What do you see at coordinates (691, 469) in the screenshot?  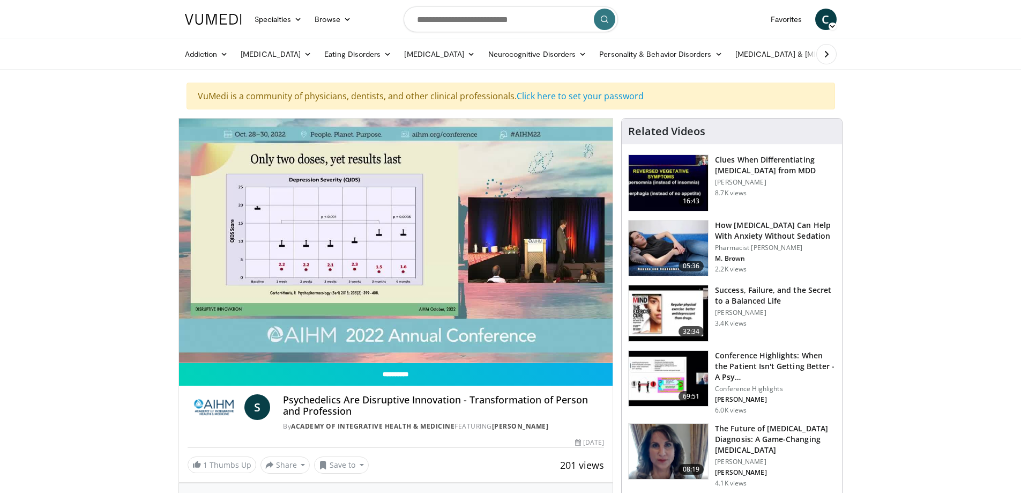 I see `span: 08:19` at bounding box center [691, 469].